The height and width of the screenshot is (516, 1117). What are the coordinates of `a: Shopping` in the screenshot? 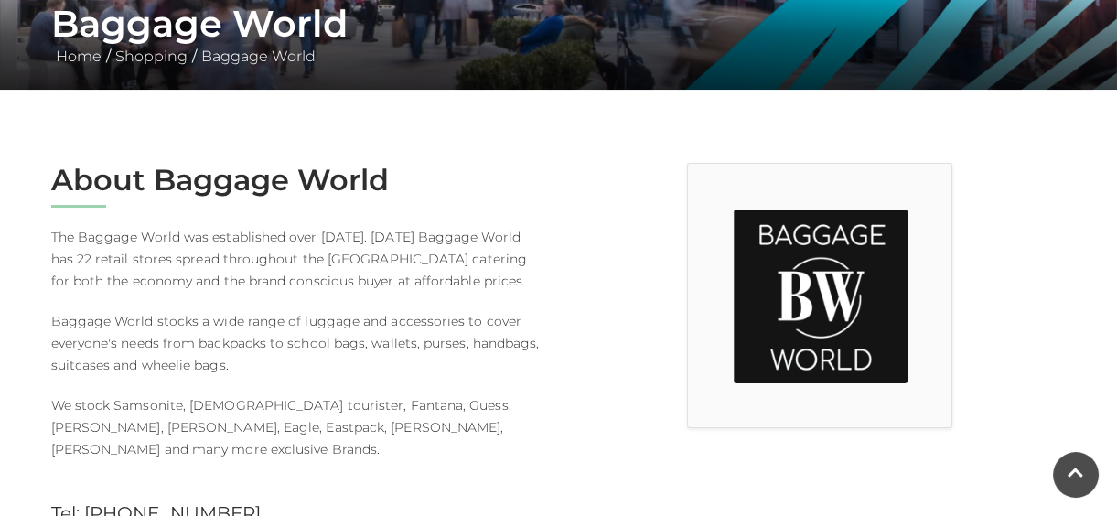 It's located at (151, 56).